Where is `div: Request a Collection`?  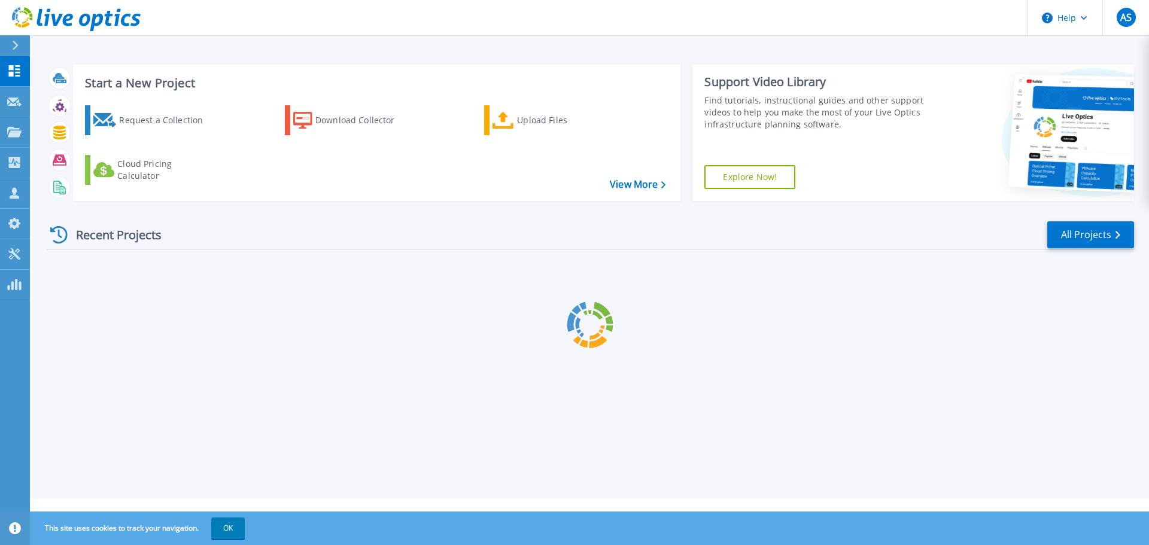 div: Request a Collection is located at coordinates (167, 120).